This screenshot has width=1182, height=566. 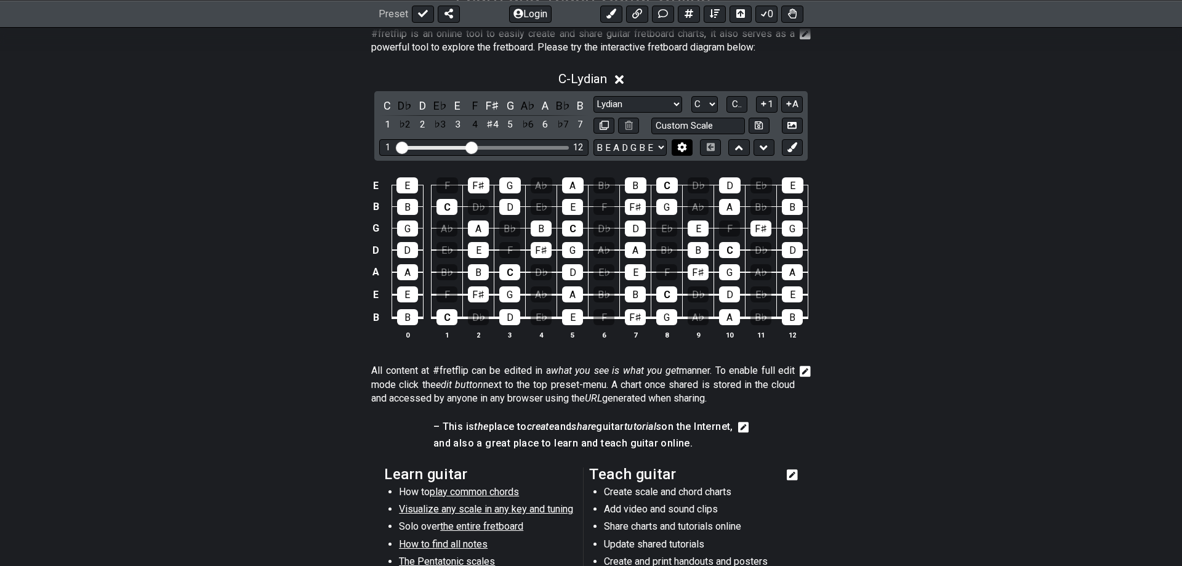 I want to click on button: 1, so click(x=766, y=104).